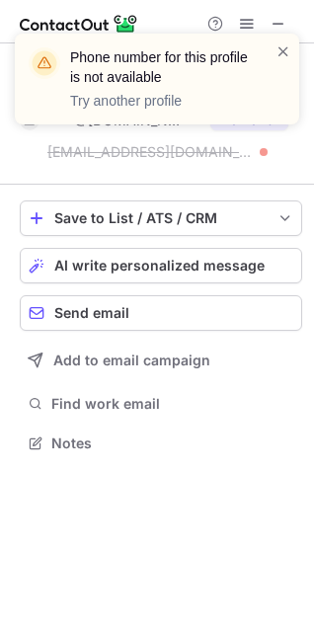 This screenshot has width=314, height=630. What do you see at coordinates (131, 360) in the screenshot?
I see `span: Add to email campaign` at bounding box center [131, 360].